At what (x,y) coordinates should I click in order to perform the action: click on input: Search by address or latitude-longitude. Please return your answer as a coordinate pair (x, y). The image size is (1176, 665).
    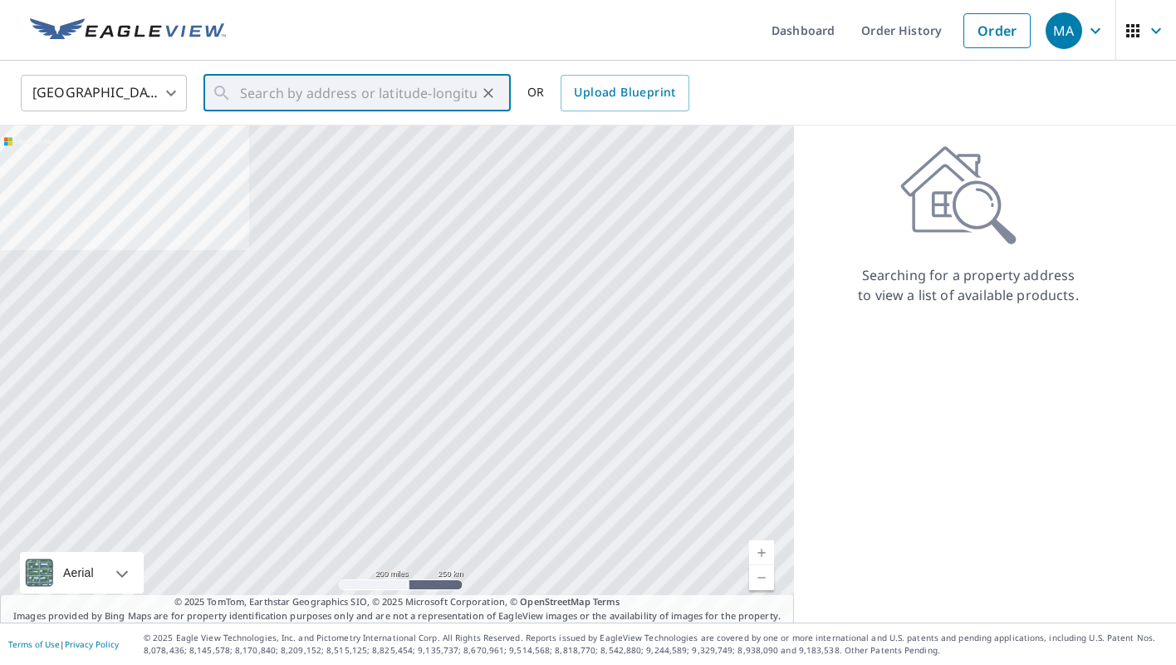
    Looking at the image, I should click on (358, 93).